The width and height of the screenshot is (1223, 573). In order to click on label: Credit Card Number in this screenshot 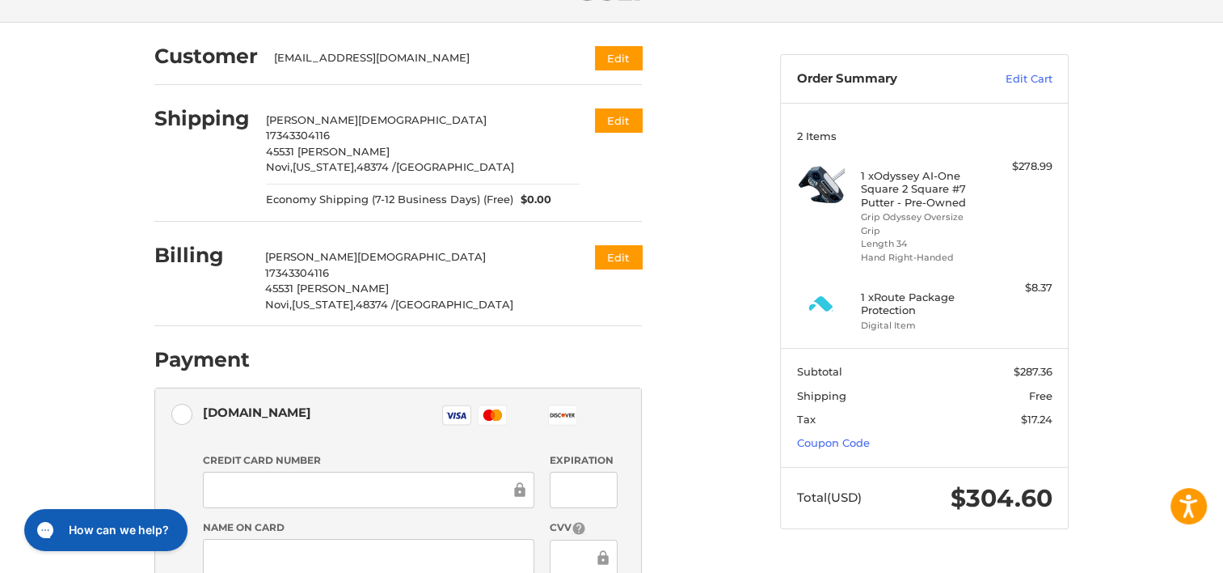, I will do `click(369, 460)`.